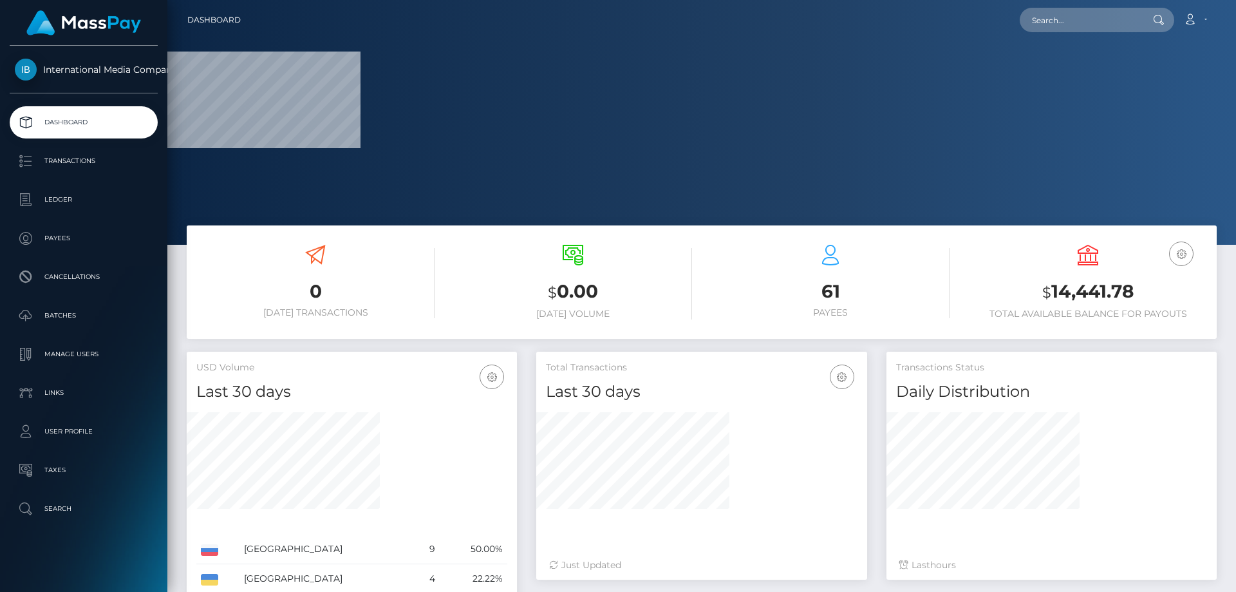 This screenshot has height=592, width=1236. Describe the element at coordinates (84, 509) in the screenshot. I see `a: Search` at that location.